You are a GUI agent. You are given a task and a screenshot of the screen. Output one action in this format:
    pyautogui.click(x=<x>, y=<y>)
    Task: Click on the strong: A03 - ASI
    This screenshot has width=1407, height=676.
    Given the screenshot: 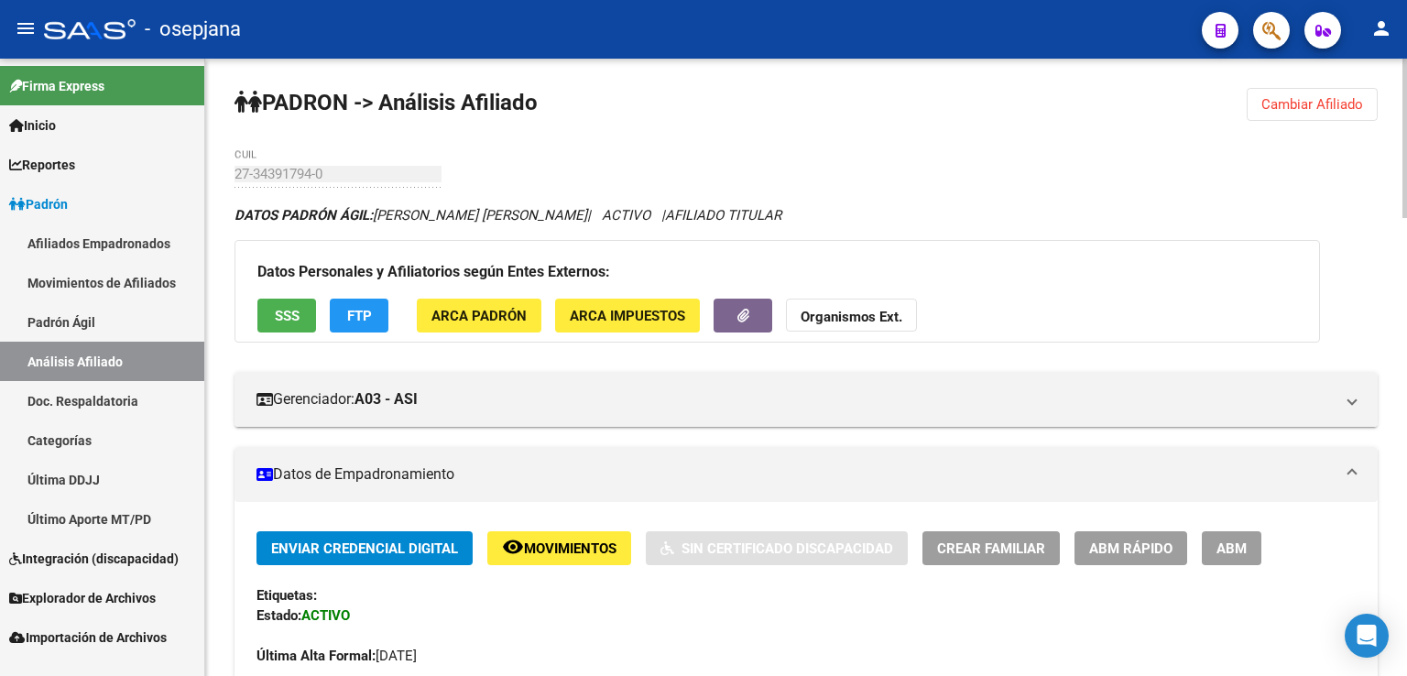 What is the action you would take?
    pyautogui.click(x=386, y=399)
    